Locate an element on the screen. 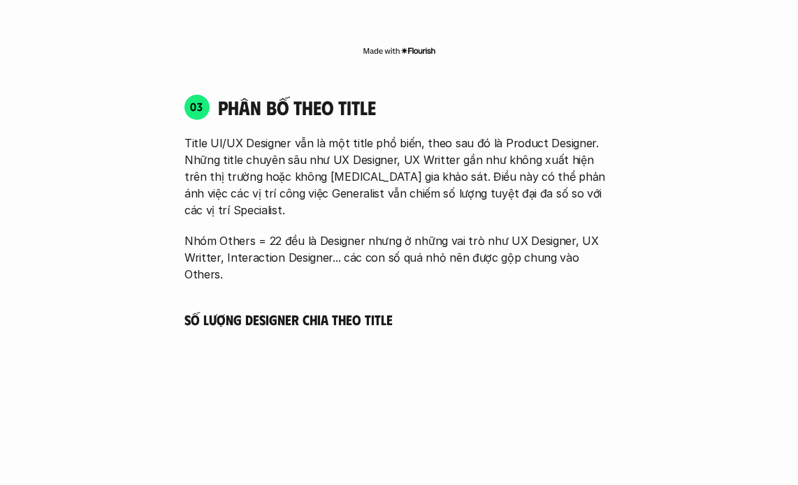 This screenshot has height=485, width=798. p: Nhóm Others = 22 đều là Designer nhưng ở những vai trò như UX Designer, UX Writter, Interaction D... is located at coordinates (399, 258).